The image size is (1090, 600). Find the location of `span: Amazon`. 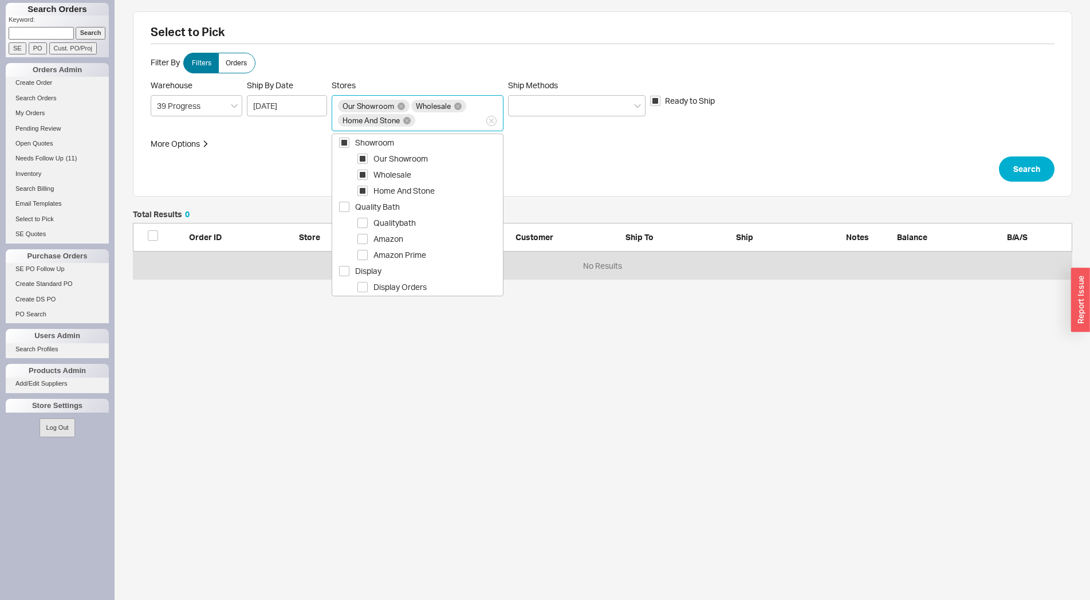

span: Amazon is located at coordinates (437, 239).